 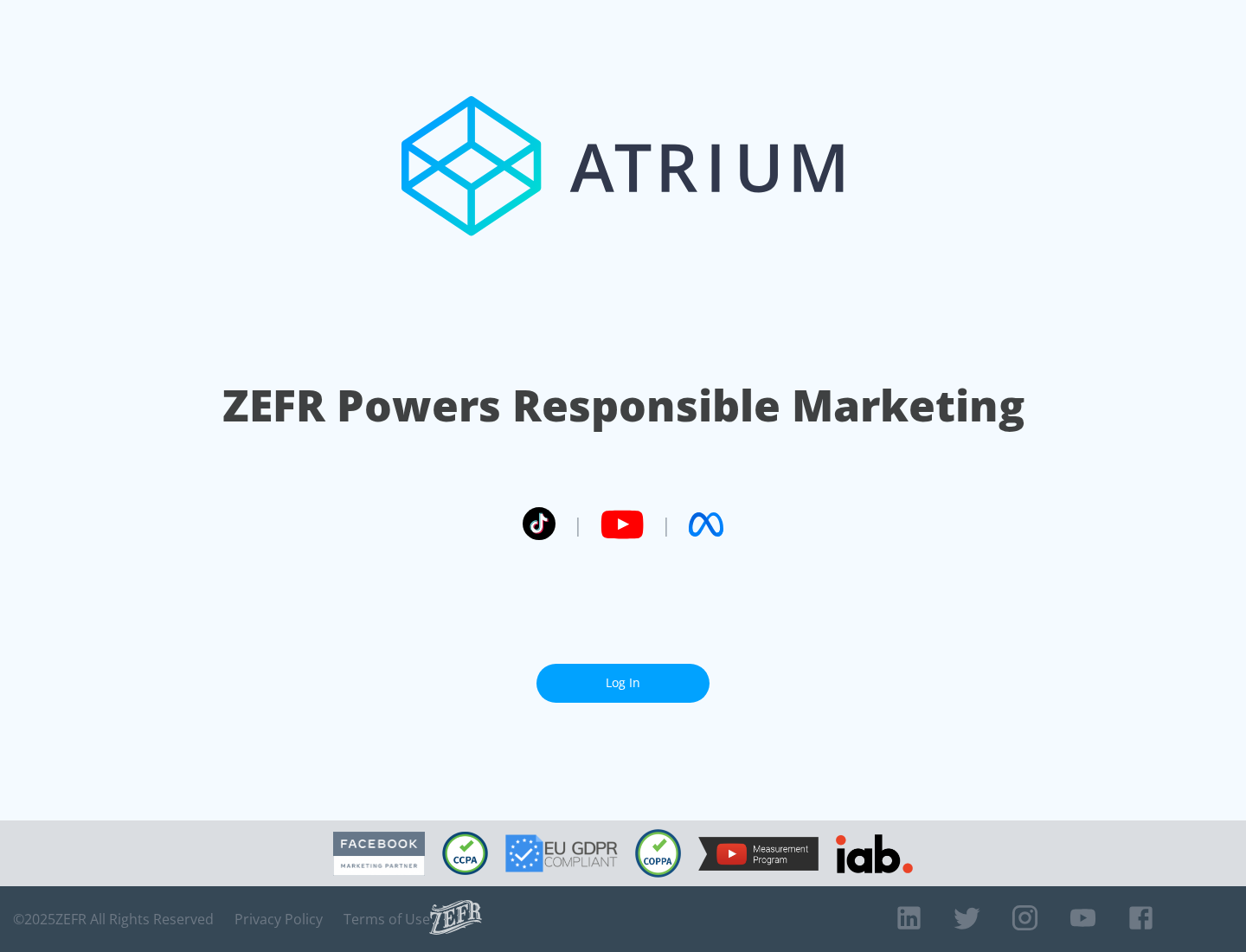 I want to click on img: Facebook Marketing Partner, so click(x=379, y=853).